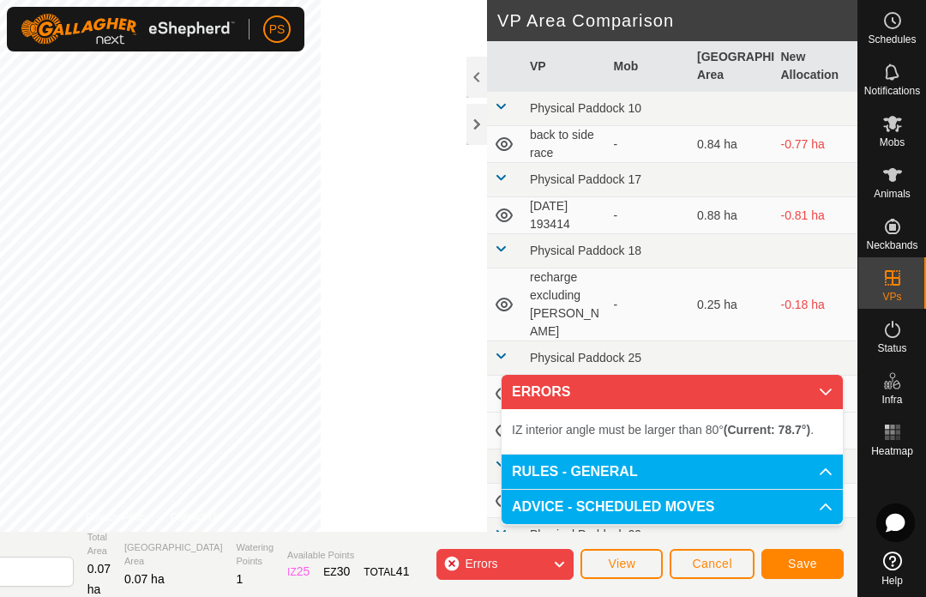 The image size is (926, 597). I want to click on td: back to side race, so click(565, 144).